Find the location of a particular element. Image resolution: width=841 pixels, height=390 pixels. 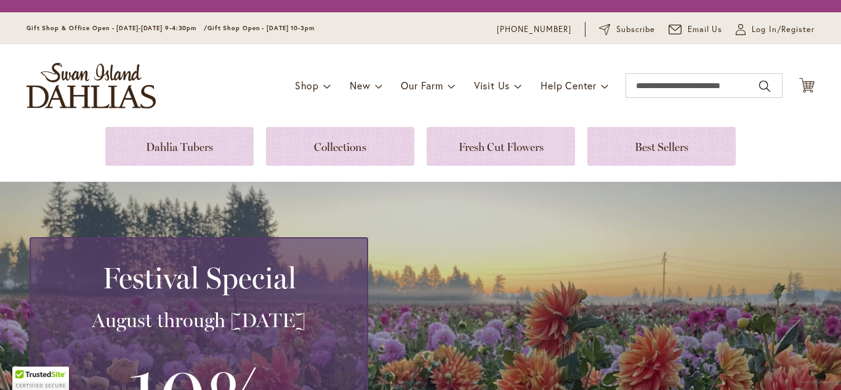

span: Email Us is located at coordinates (705, 30).